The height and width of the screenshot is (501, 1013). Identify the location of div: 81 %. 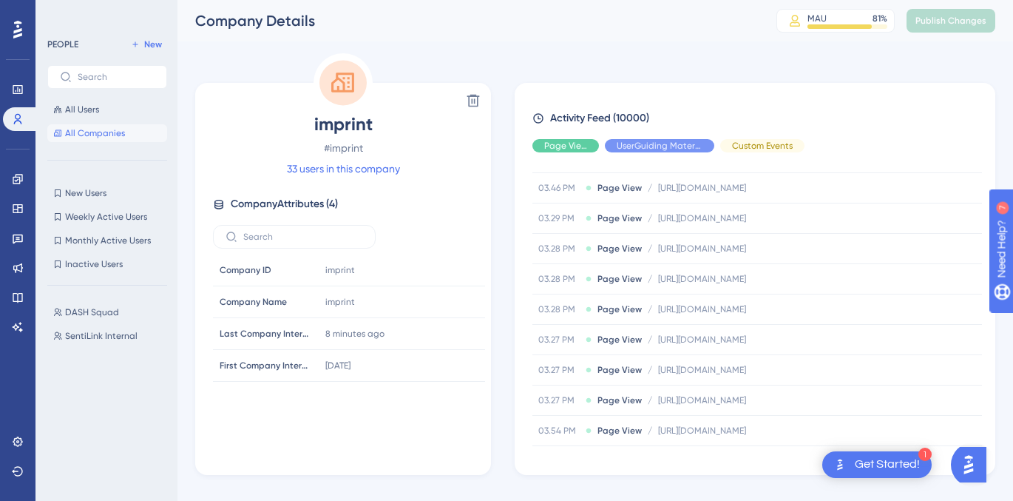
(880, 18).